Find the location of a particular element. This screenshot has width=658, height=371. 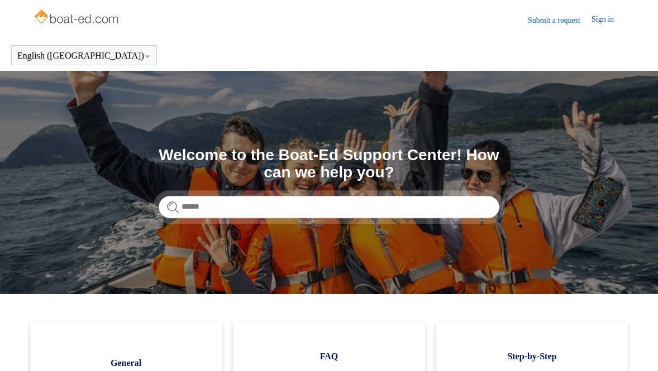

input: Search is located at coordinates (329, 207).